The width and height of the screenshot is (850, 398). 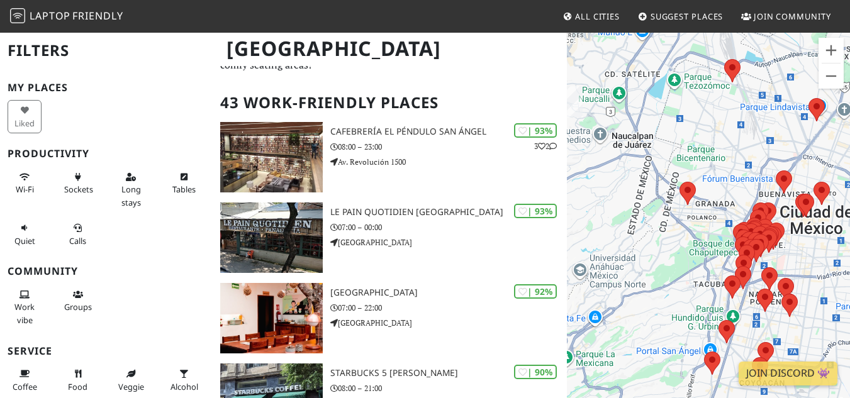 I want to click on h3: Productivity, so click(x=106, y=154).